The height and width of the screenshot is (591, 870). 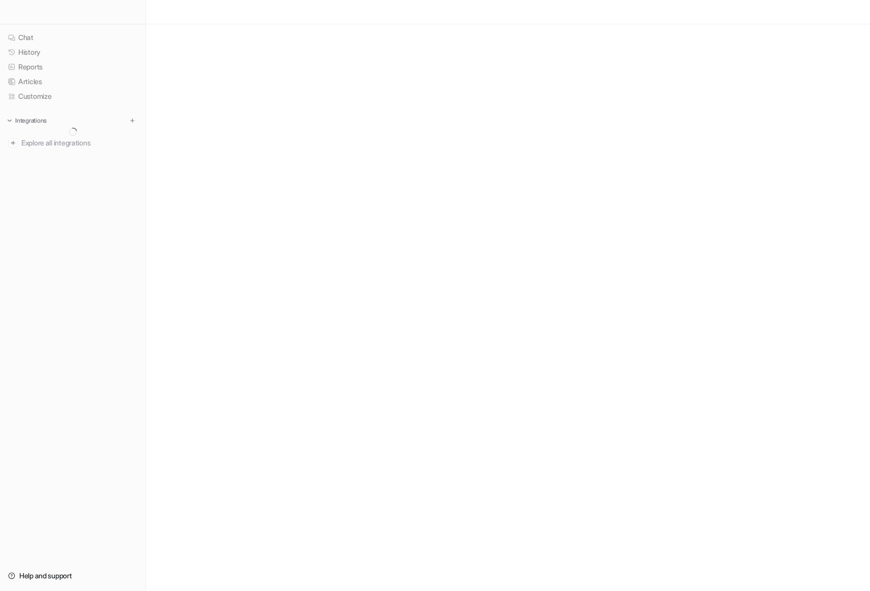 I want to click on a: Explore all integrations, so click(x=73, y=143).